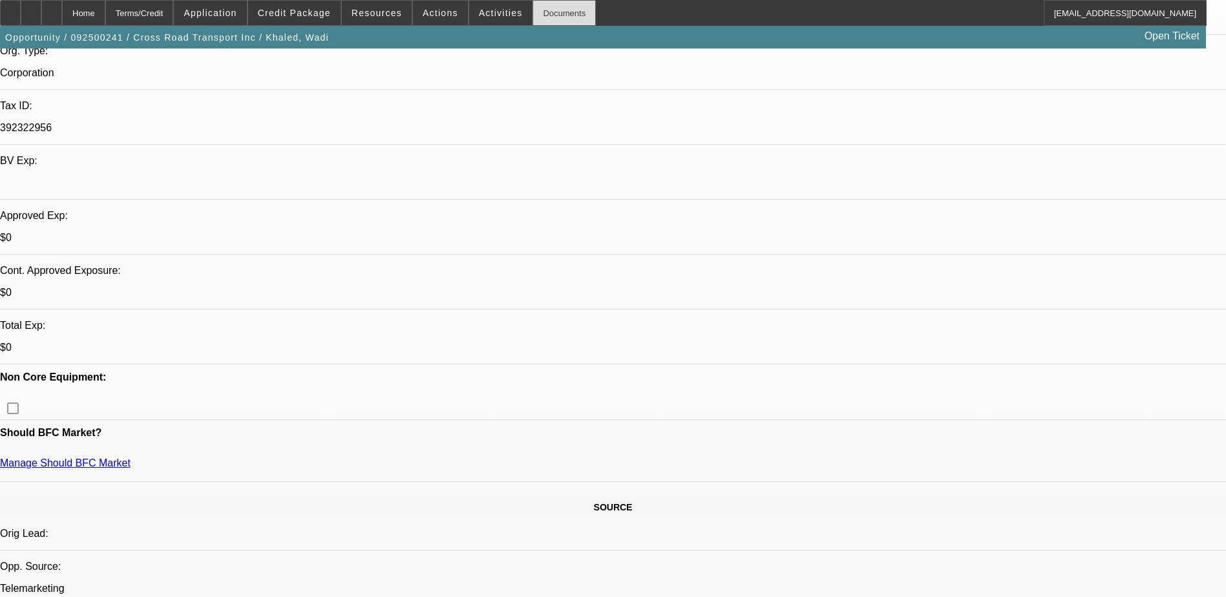 This screenshot has width=1226, height=597. Describe the element at coordinates (294, 13) in the screenshot. I see `span: Credit Package` at that location.